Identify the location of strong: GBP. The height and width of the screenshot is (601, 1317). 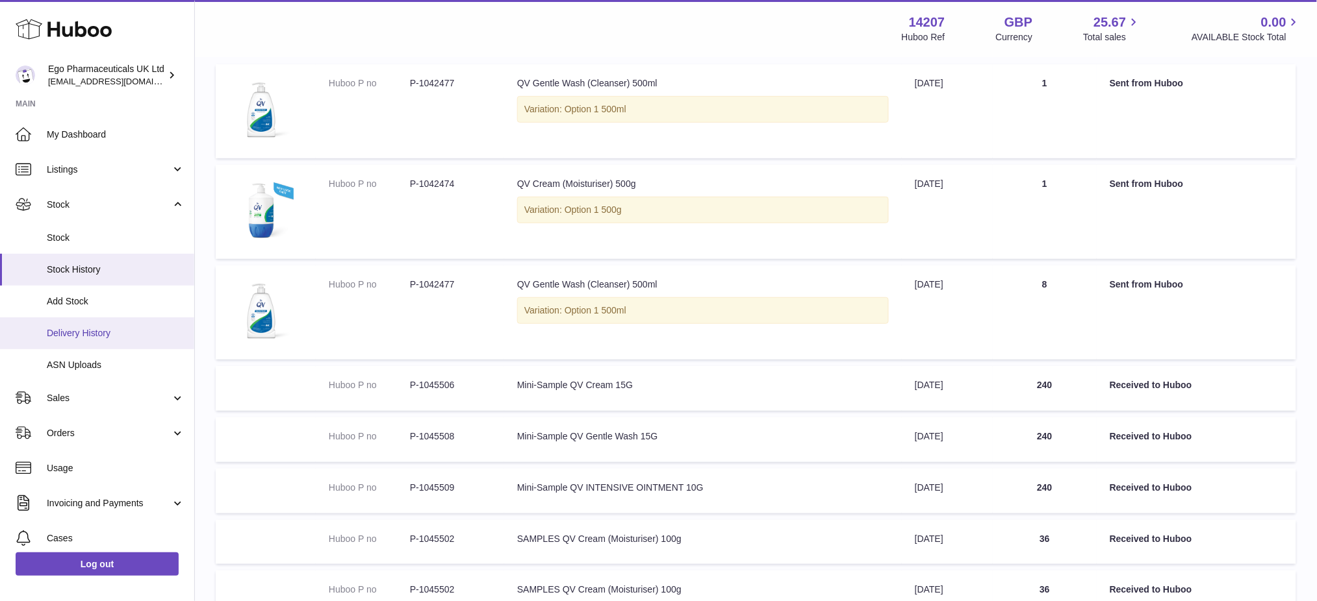
(1018, 22).